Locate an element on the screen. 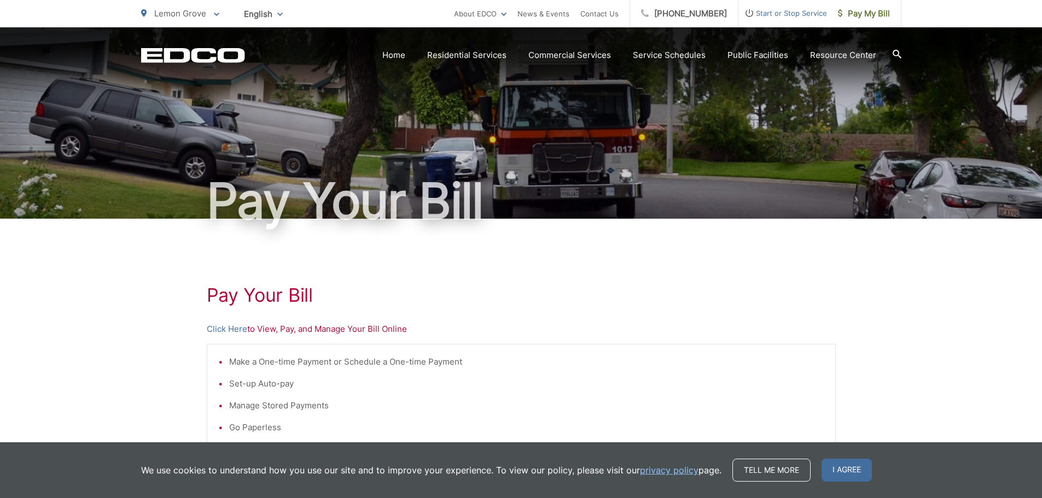 The image size is (1042, 498). span: I agree is located at coordinates (847, 470).